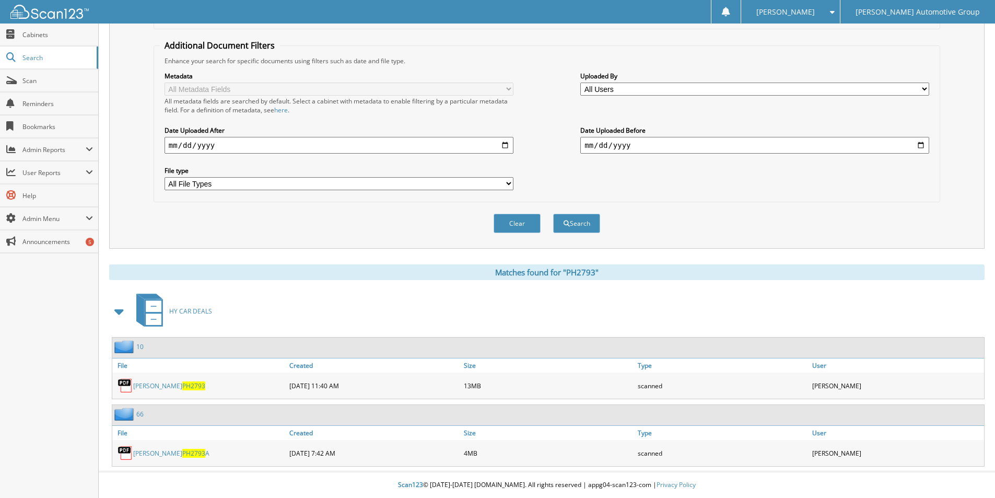 The image size is (995, 498). What do you see at coordinates (339, 76) in the screenshot?
I see `label: Metadata` at bounding box center [339, 76].